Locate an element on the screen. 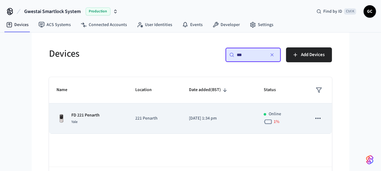 Image resolution: width=381 pixels, height=171 pixels. a: Settings is located at coordinates (261, 25).